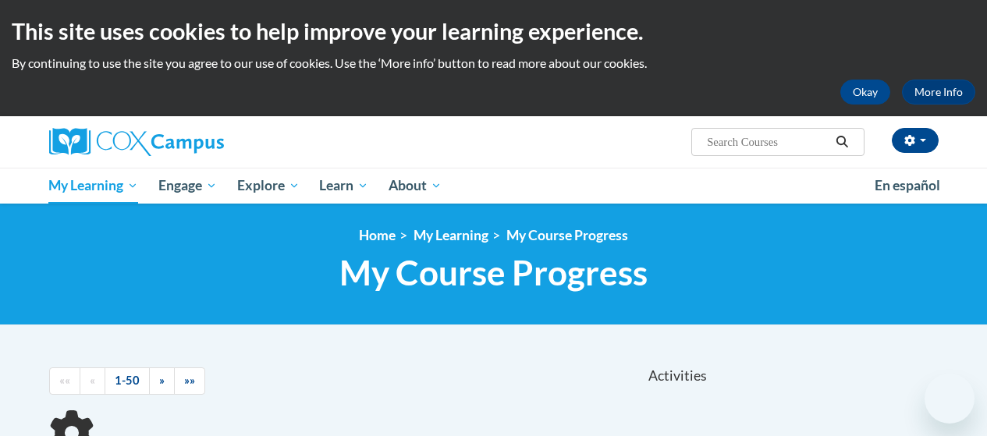 Image resolution: width=987 pixels, height=436 pixels. What do you see at coordinates (187, 186) in the screenshot?
I see `span: Engage` at bounding box center [187, 186].